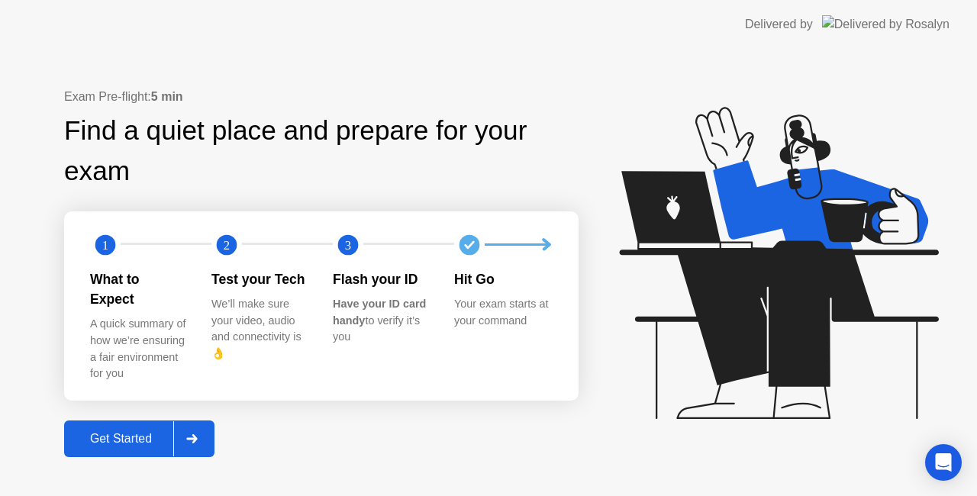  I want to click on div: Exam Pre-flight:, so click(321, 97).